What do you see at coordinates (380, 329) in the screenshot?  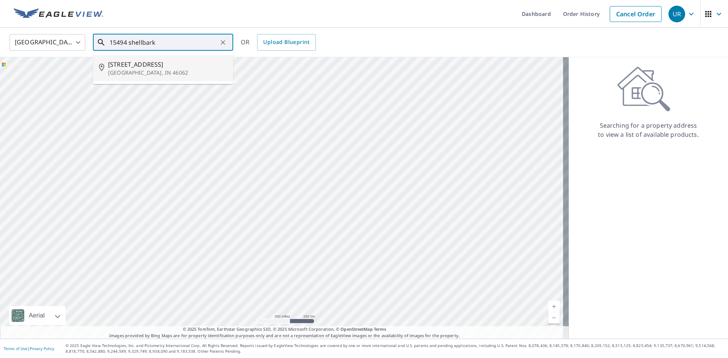 I see `a: Terms` at bounding box center [380, 329].